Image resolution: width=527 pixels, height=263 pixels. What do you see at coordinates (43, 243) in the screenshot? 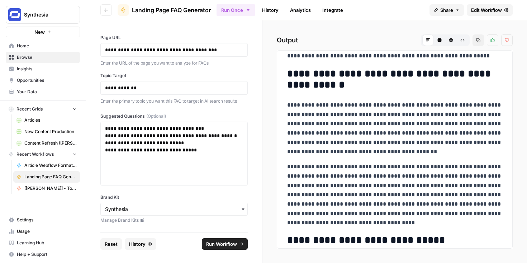
I see `a: Learning Hub` at bounding box center [43, 243].